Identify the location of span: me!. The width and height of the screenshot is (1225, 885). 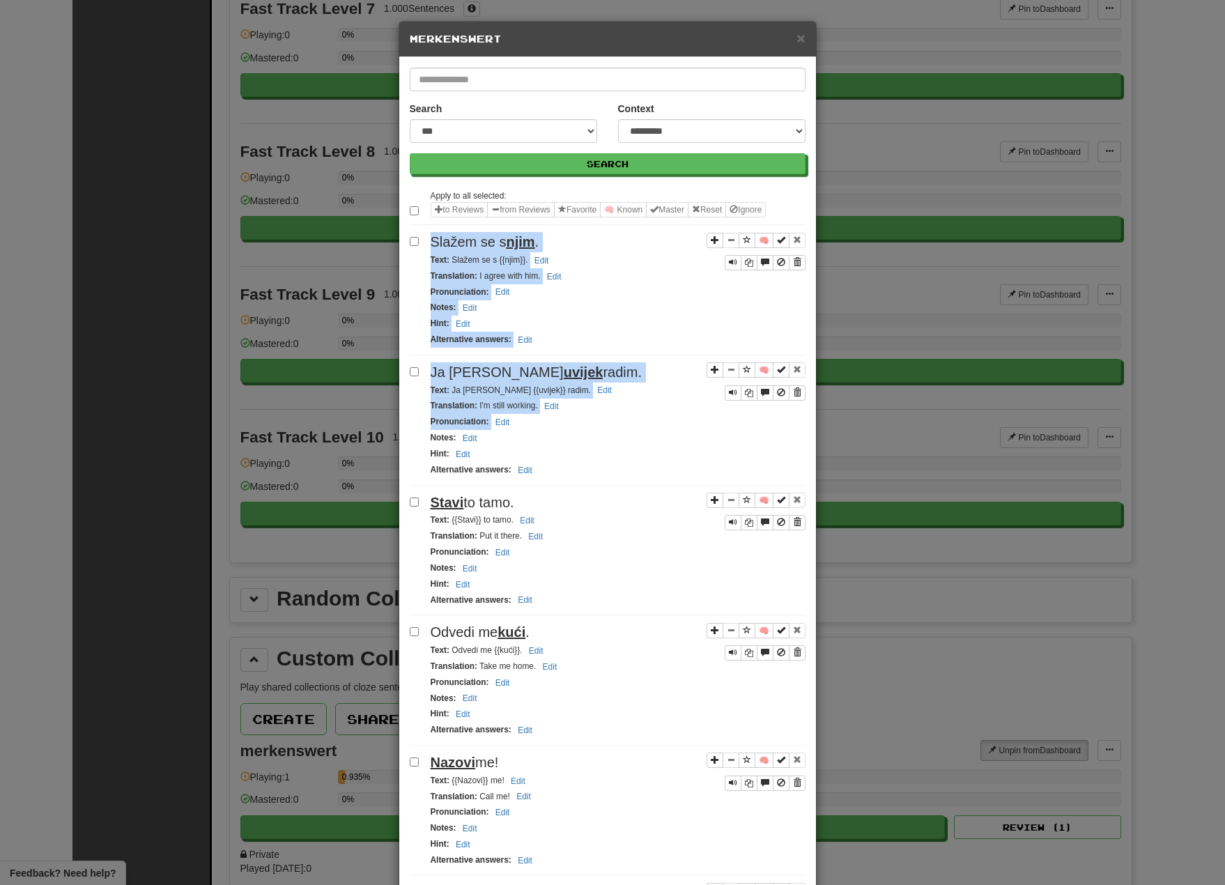
(465, 762).